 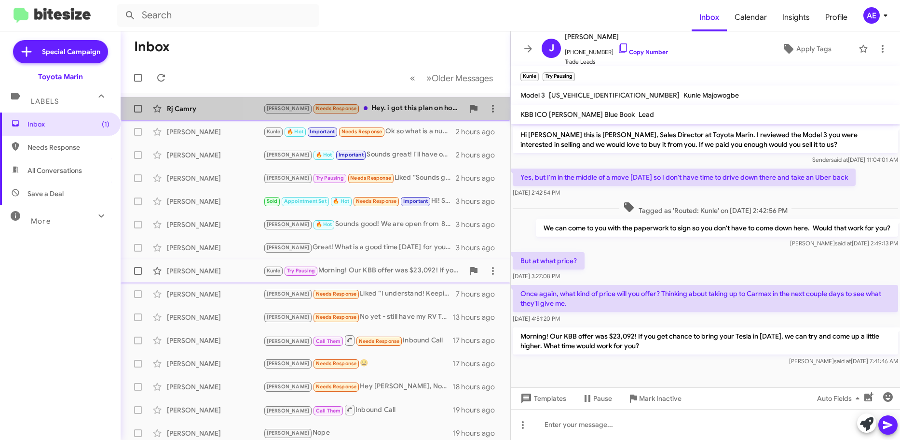 I want to click on a: Insights, so click(x=796, y=17).